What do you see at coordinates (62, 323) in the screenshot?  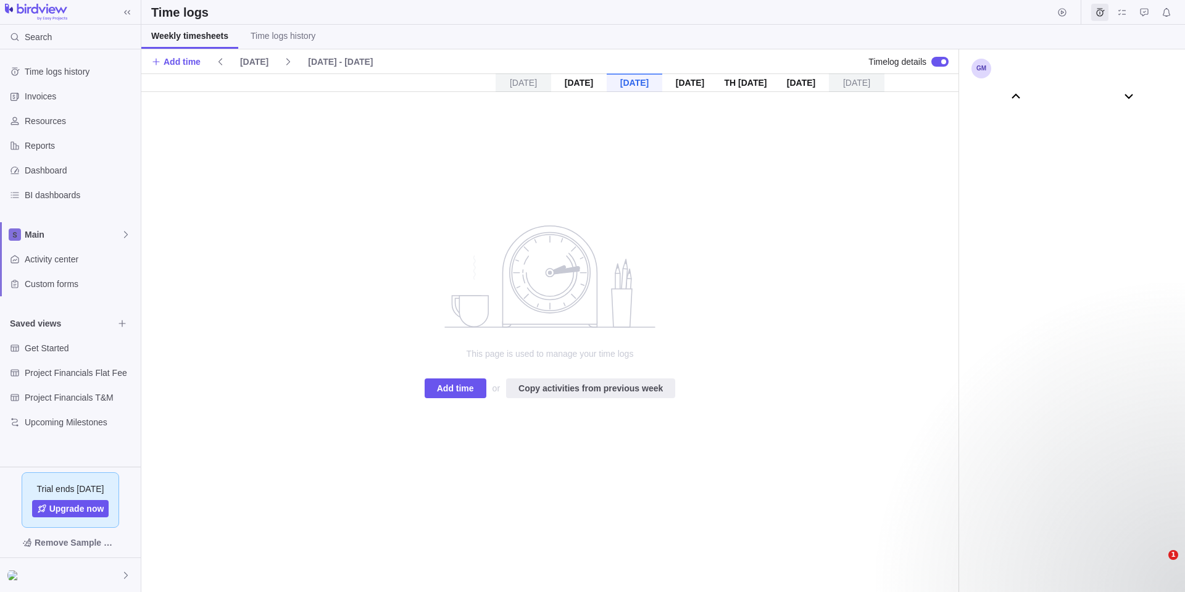 I see `span: Saved views` at bounding box center [62, 323].